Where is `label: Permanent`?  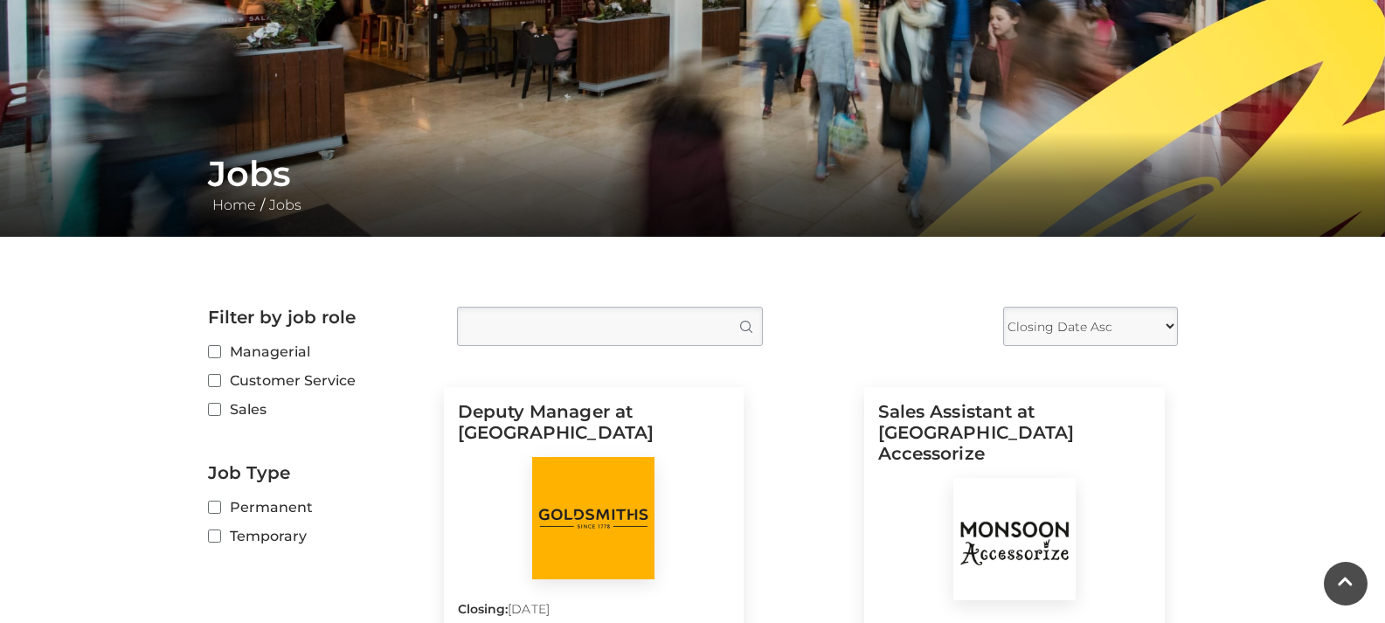
label: Permanent is located at coordinates (319, 507).